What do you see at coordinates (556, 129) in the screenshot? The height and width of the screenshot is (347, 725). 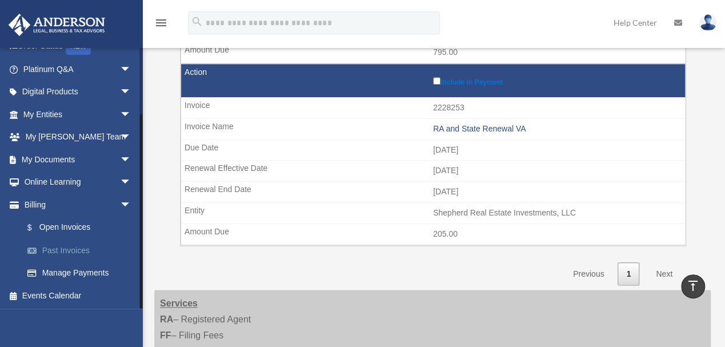 I see `div: RA and State Renewal VA` at bounding box center [556, 129].